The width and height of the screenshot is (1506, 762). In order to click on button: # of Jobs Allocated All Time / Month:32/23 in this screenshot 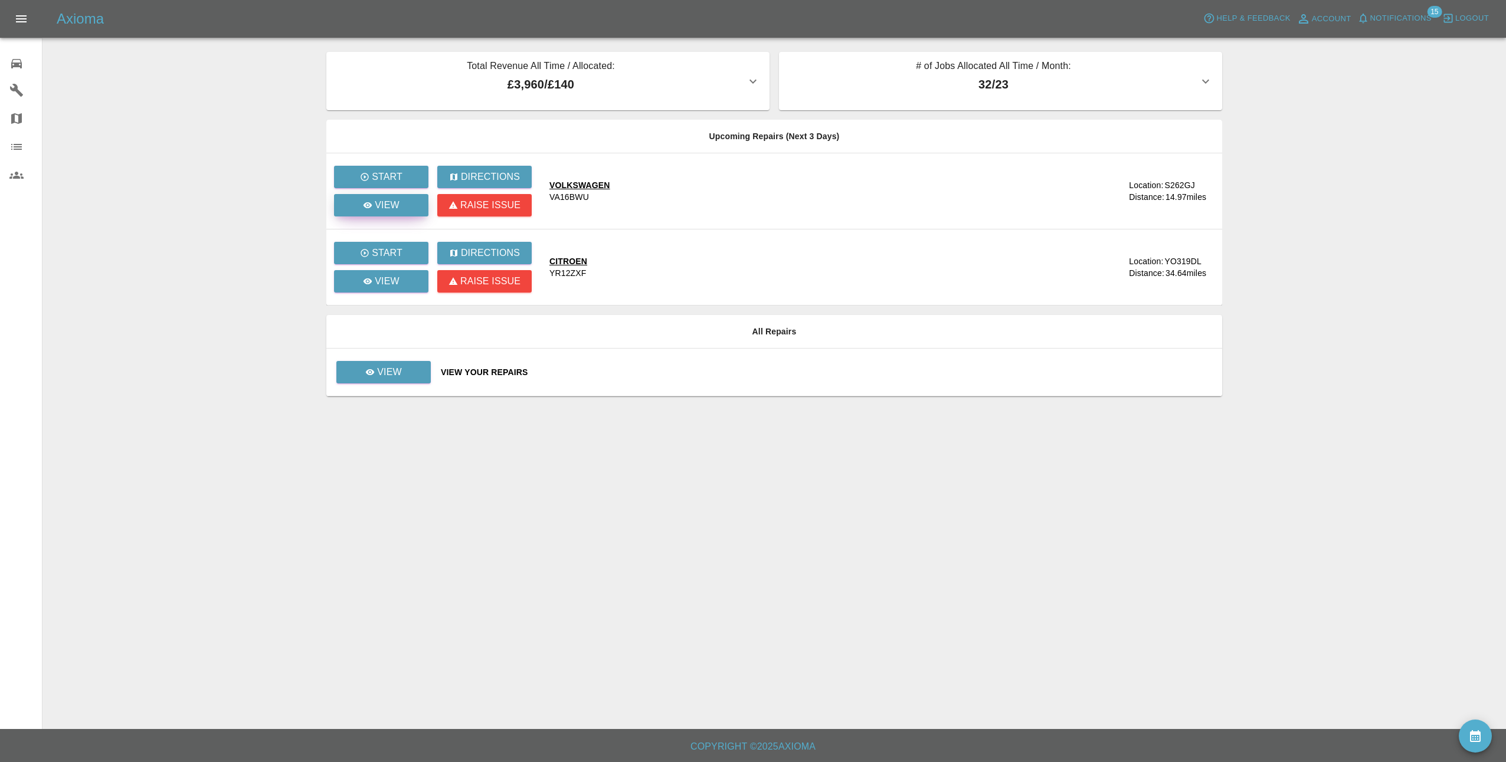, I will do `click(1000, 81)`.